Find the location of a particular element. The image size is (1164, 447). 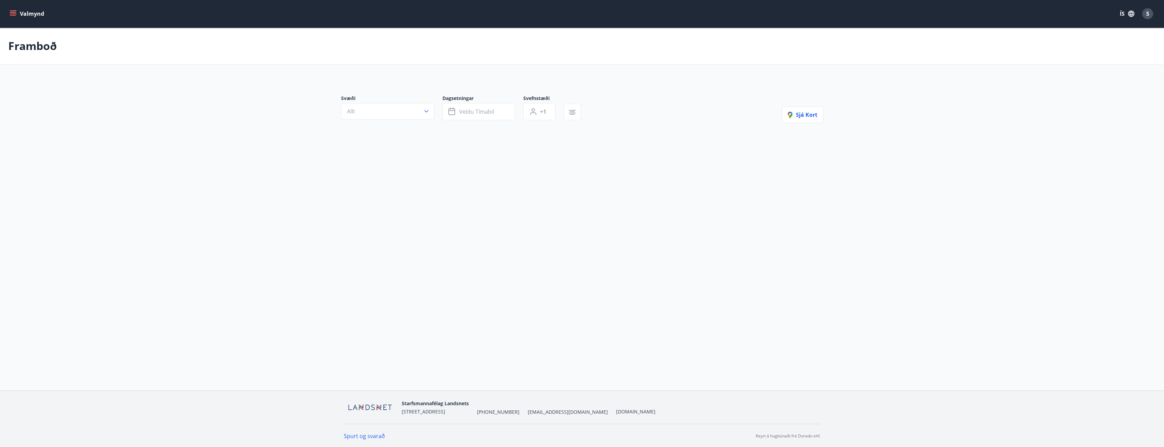

span: +1 is located at coordinates (543, 112).